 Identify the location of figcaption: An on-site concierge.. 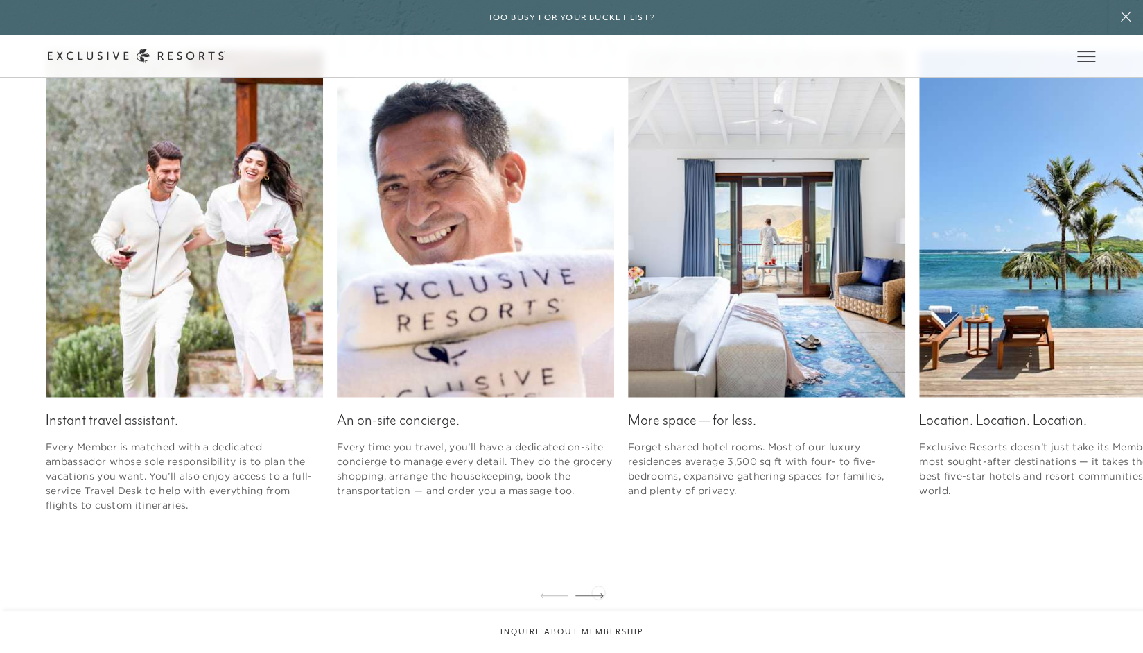
(476, 420).